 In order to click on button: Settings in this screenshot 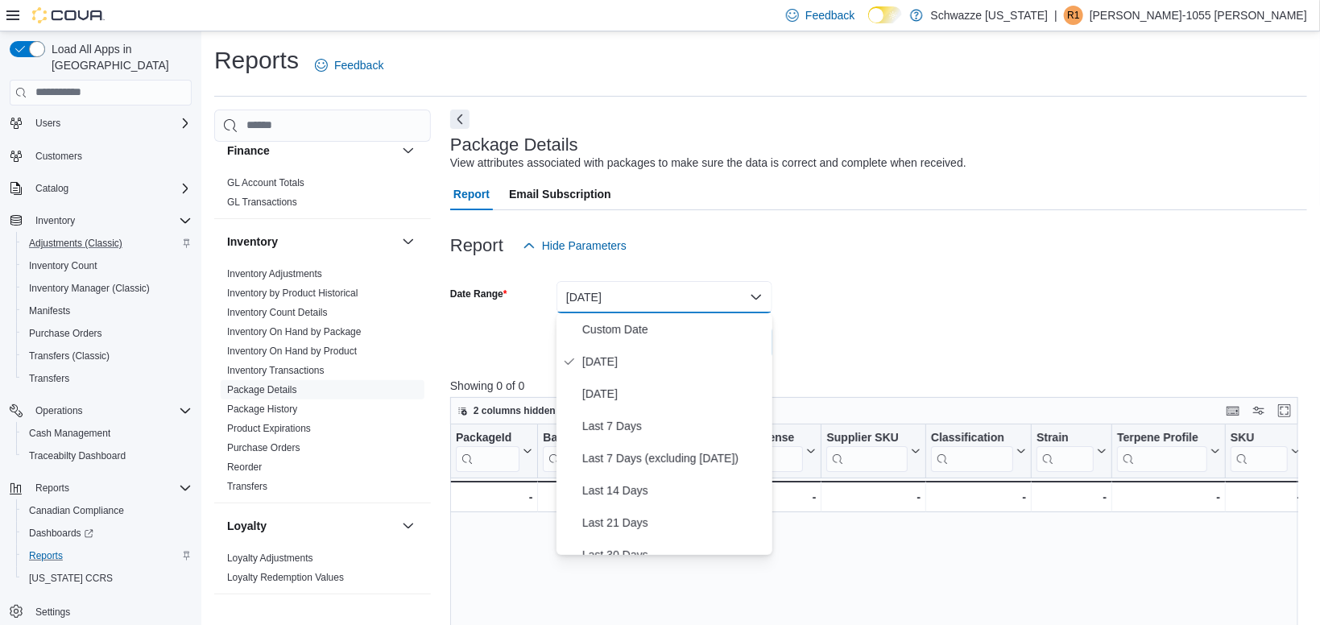, I will do `click(101, 610)`.